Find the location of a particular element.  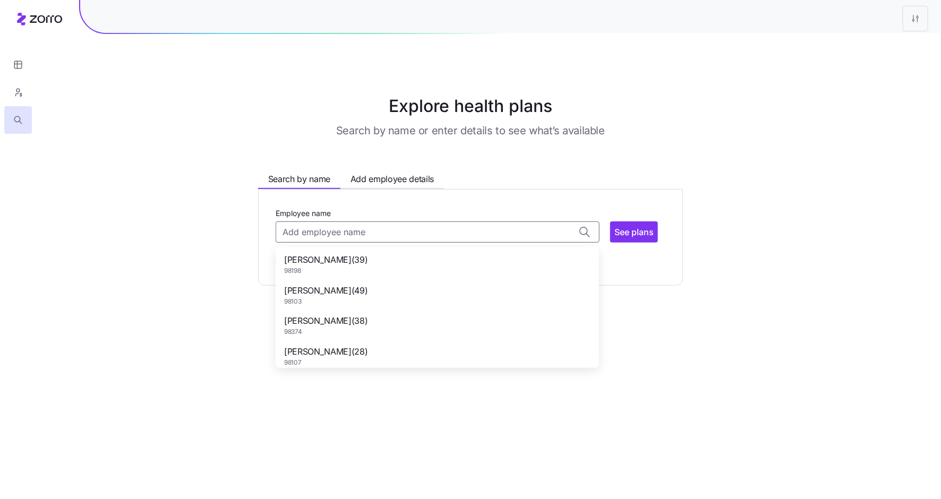

span: Add employee details is located at coordinates (392, 179).